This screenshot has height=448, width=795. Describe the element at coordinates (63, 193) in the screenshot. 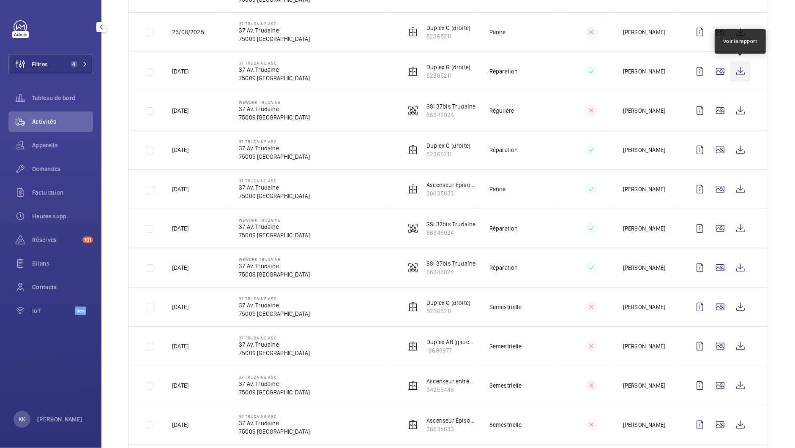

I see `span: Facturation` at that location.